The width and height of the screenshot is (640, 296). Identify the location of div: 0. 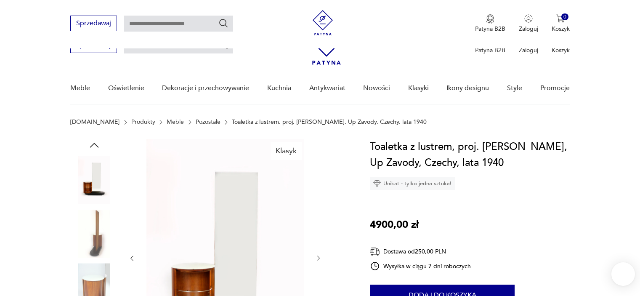
(564, 17).